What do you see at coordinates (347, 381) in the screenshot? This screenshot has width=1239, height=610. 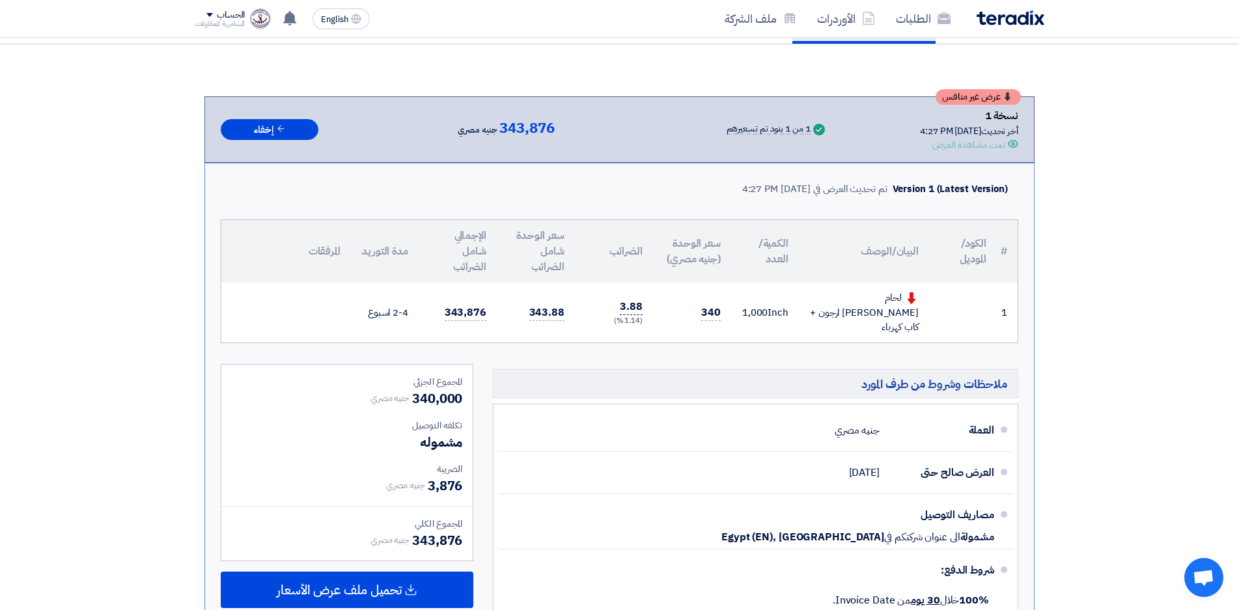 I see `div: المجموع الجزئي` at bounding box center [347, 381].